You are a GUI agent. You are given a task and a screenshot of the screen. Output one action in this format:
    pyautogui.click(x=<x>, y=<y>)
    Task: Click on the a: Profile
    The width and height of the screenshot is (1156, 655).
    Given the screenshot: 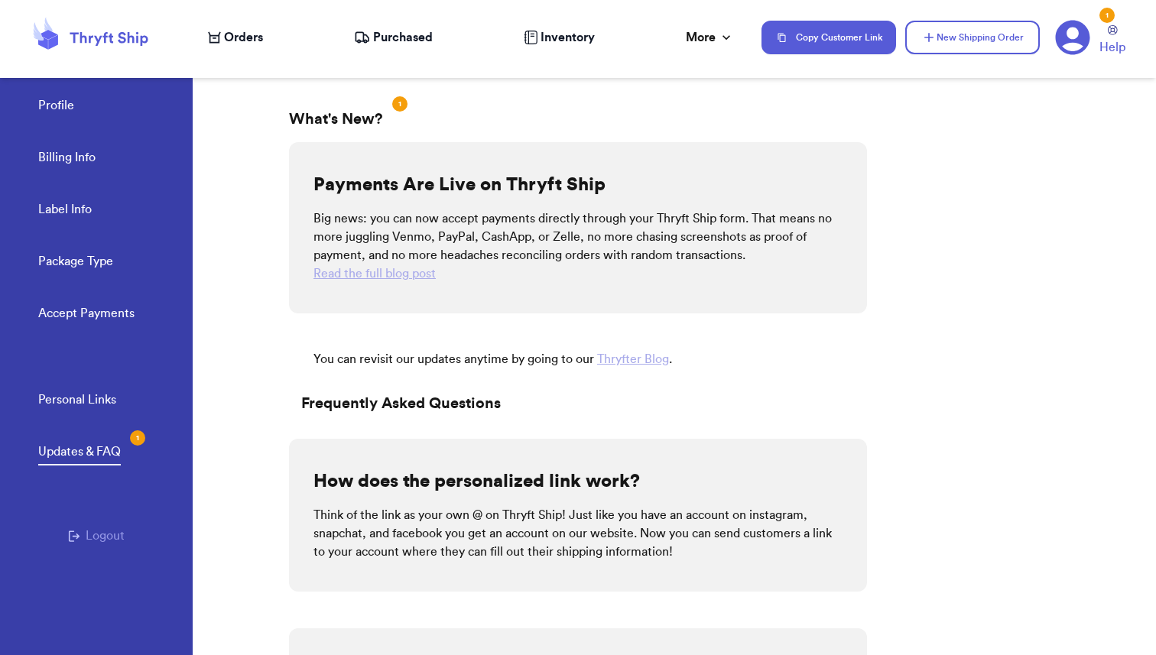 What is the action you would take?
    pyautogui.click(x=56, y=107)
    